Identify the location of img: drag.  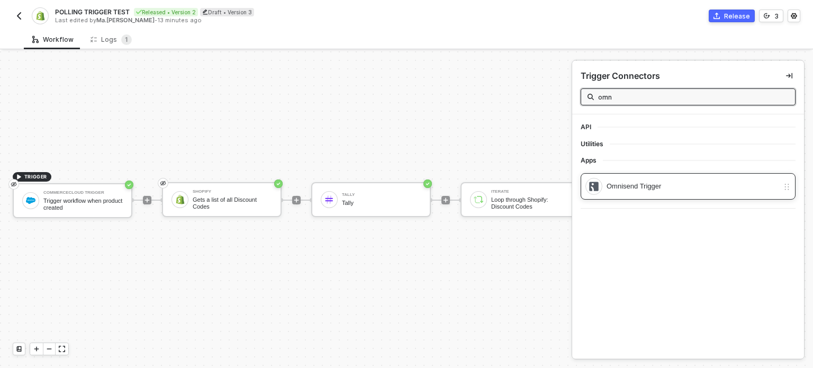
(787, 187).